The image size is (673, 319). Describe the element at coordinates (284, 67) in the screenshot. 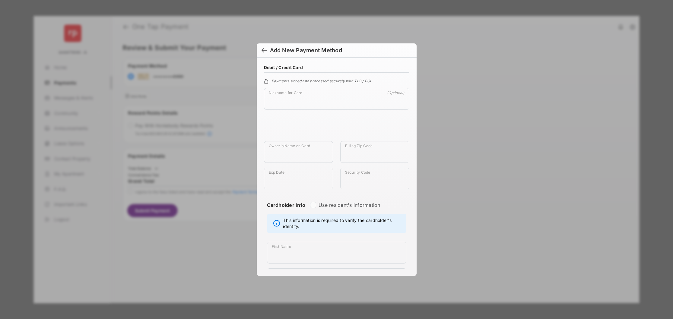

I see `h4: Debit / Credit Card` at that location.